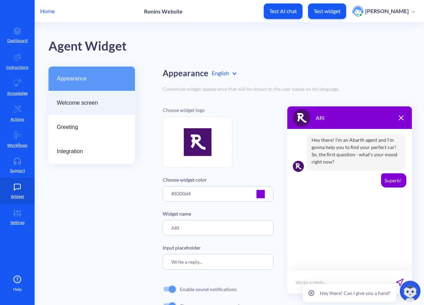 This screenshot has height=305, width=424. Describe the element at coordinates (224, 73) in the screenshot. I see `div: English` at that location.